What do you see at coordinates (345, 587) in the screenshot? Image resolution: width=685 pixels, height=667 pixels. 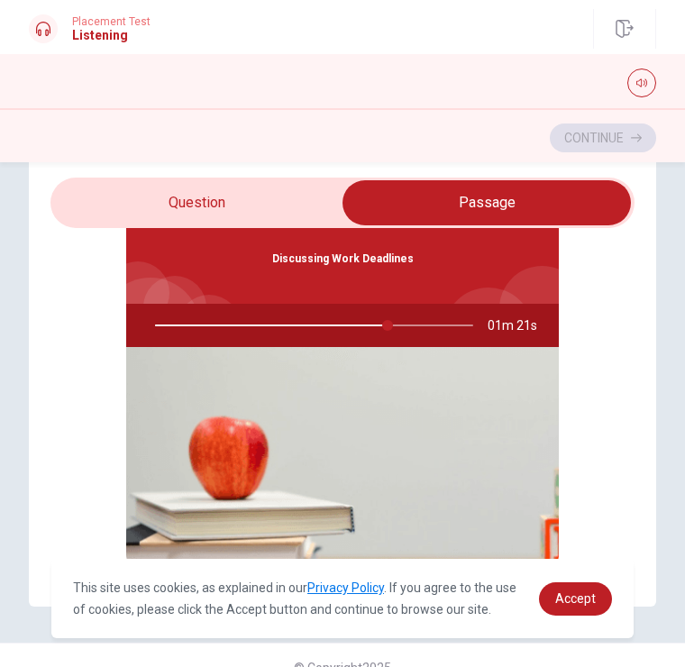 I see `a: Privacy Policy` at bounding box center [345, 587].